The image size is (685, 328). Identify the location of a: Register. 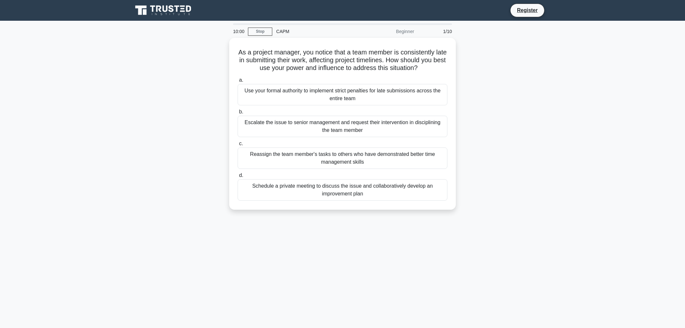
(527, 10).